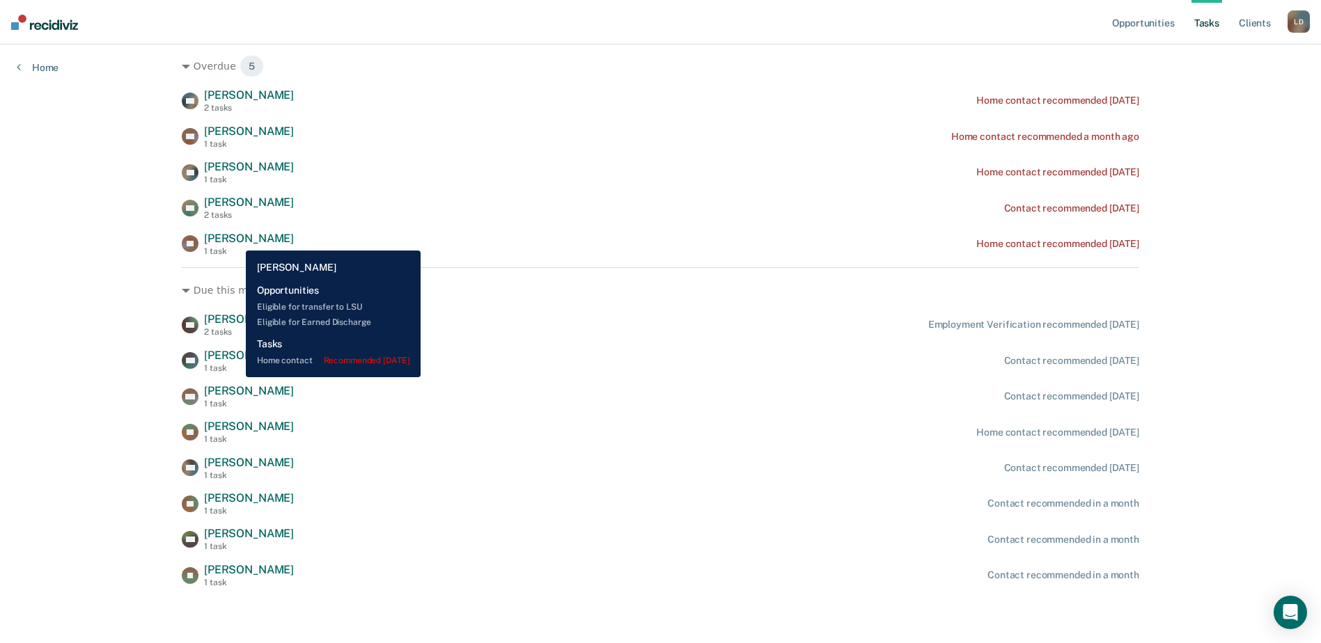 Image resolution: width=1321 pixels, height=643 pixels. I want to click on button: LD, so click(1299, 22).